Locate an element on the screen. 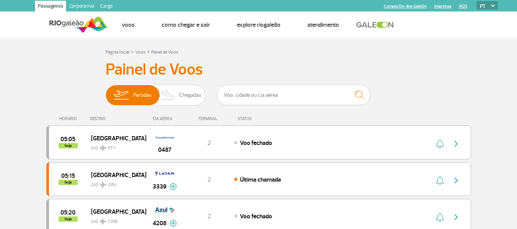 The width and height of the screenshot is (517, 229). span: 2025-08-25 05:15:00 is located at coordinates (68, 176).